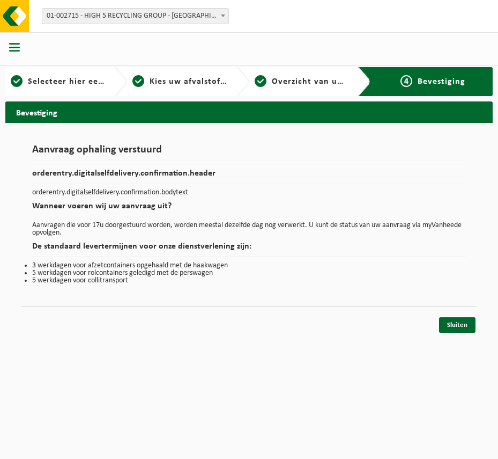  Describe the element at coordinates (249, 273) in the screenshot. I see `li: 5 werkdagen voor rolcontainers geledigd met de perswagen` at that location.